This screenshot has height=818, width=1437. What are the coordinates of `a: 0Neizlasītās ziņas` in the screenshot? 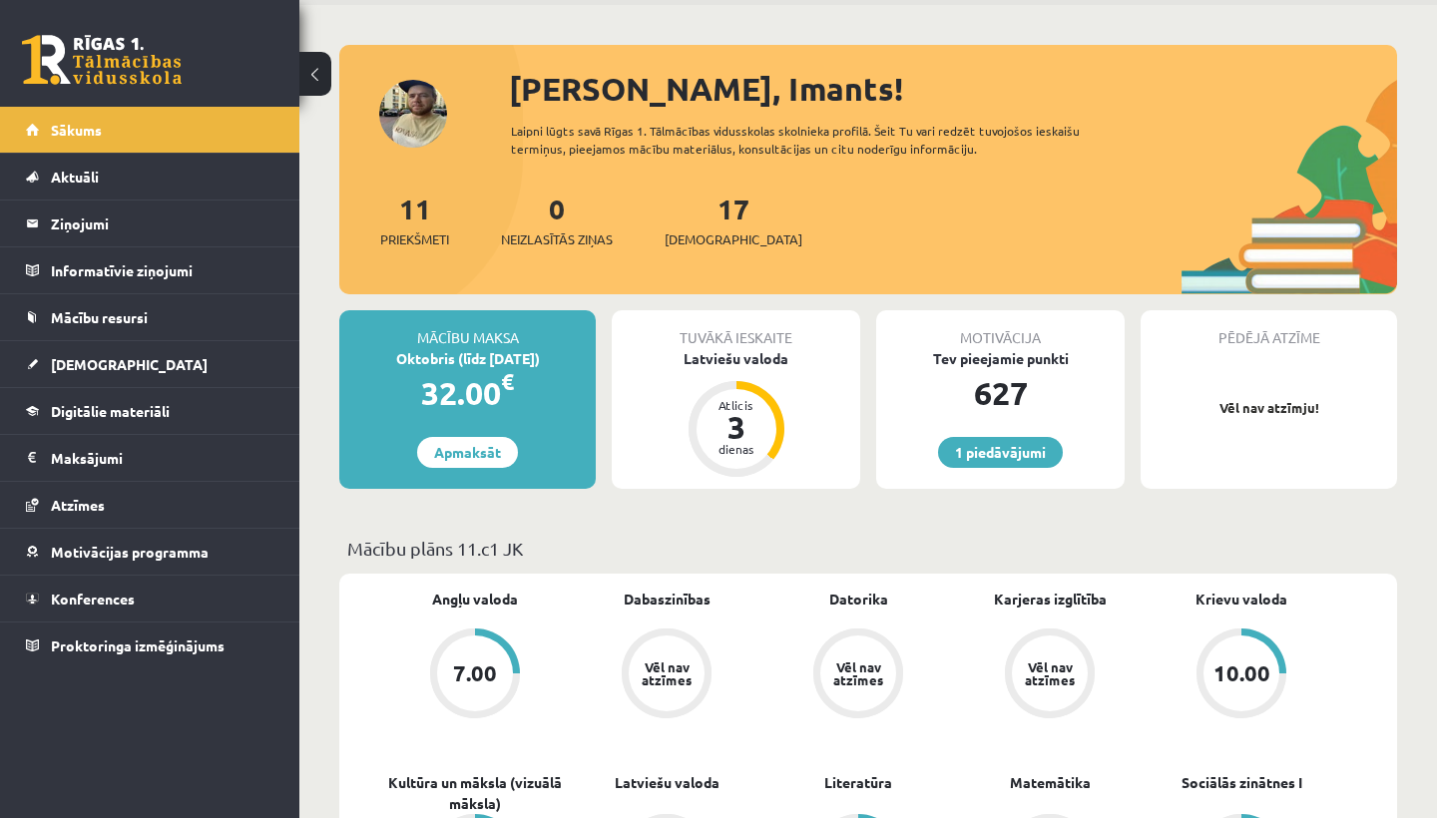 It's located at (557, 220).